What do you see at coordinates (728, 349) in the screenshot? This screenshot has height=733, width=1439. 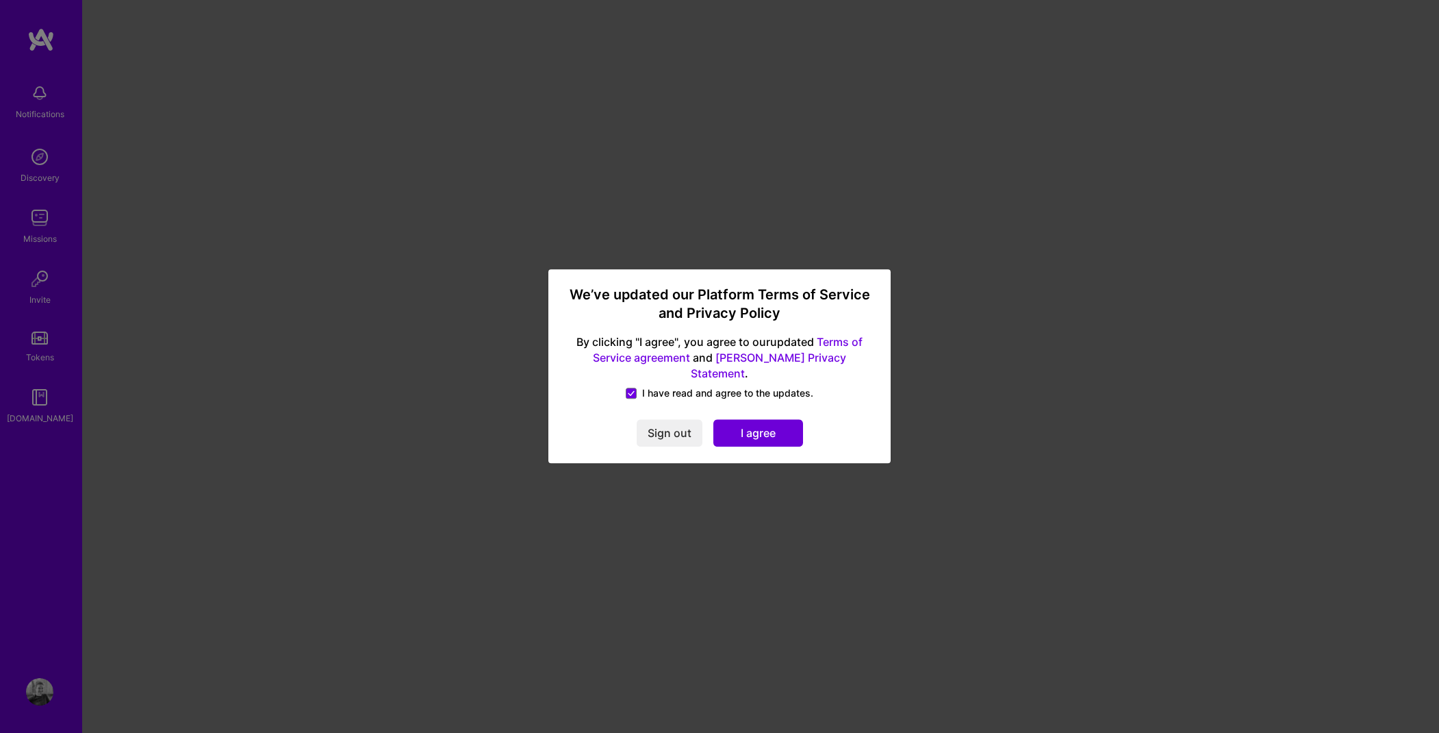 I see `a: Terms of Service agreement` at bounding box center [728, 349].